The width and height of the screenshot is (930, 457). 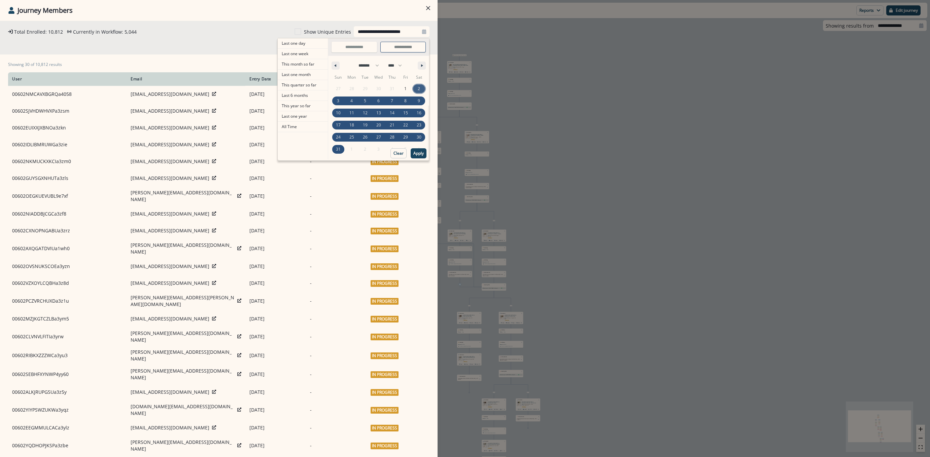 I want to click on h1: Showing 30 of 10,812 results, so click(x=35, y=65).